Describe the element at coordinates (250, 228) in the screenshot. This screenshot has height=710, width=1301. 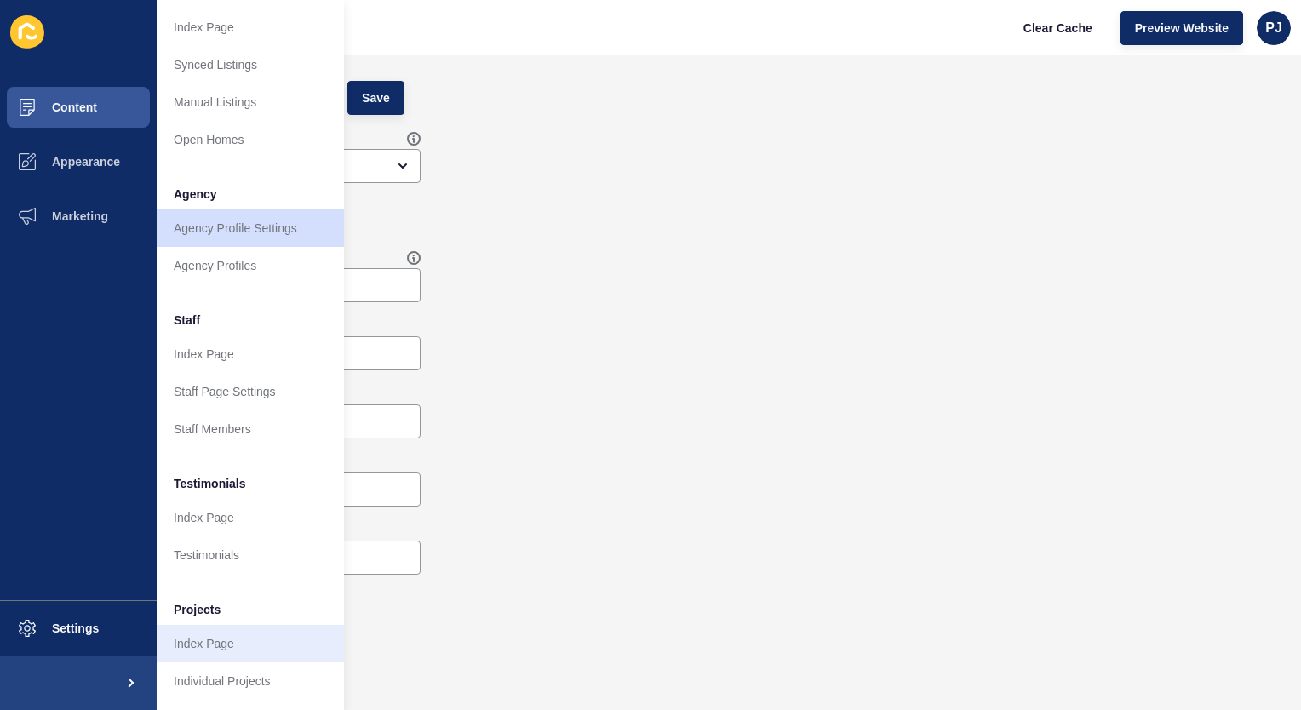
I see `a: Agency Profile Settings` at that location.